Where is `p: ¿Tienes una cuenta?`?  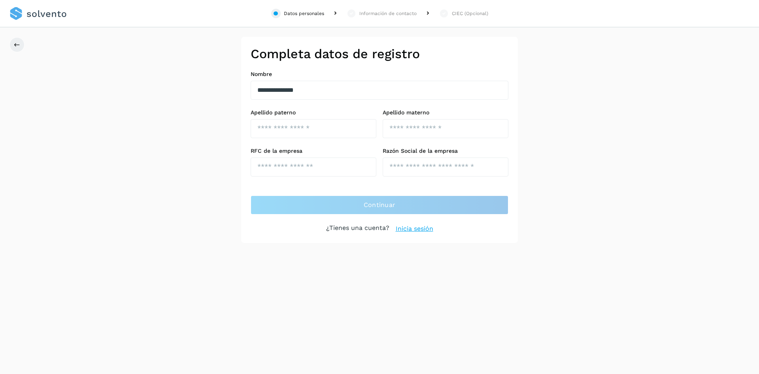
p: ¿Tienes una cuenta? is located at coordinates (358, 228).